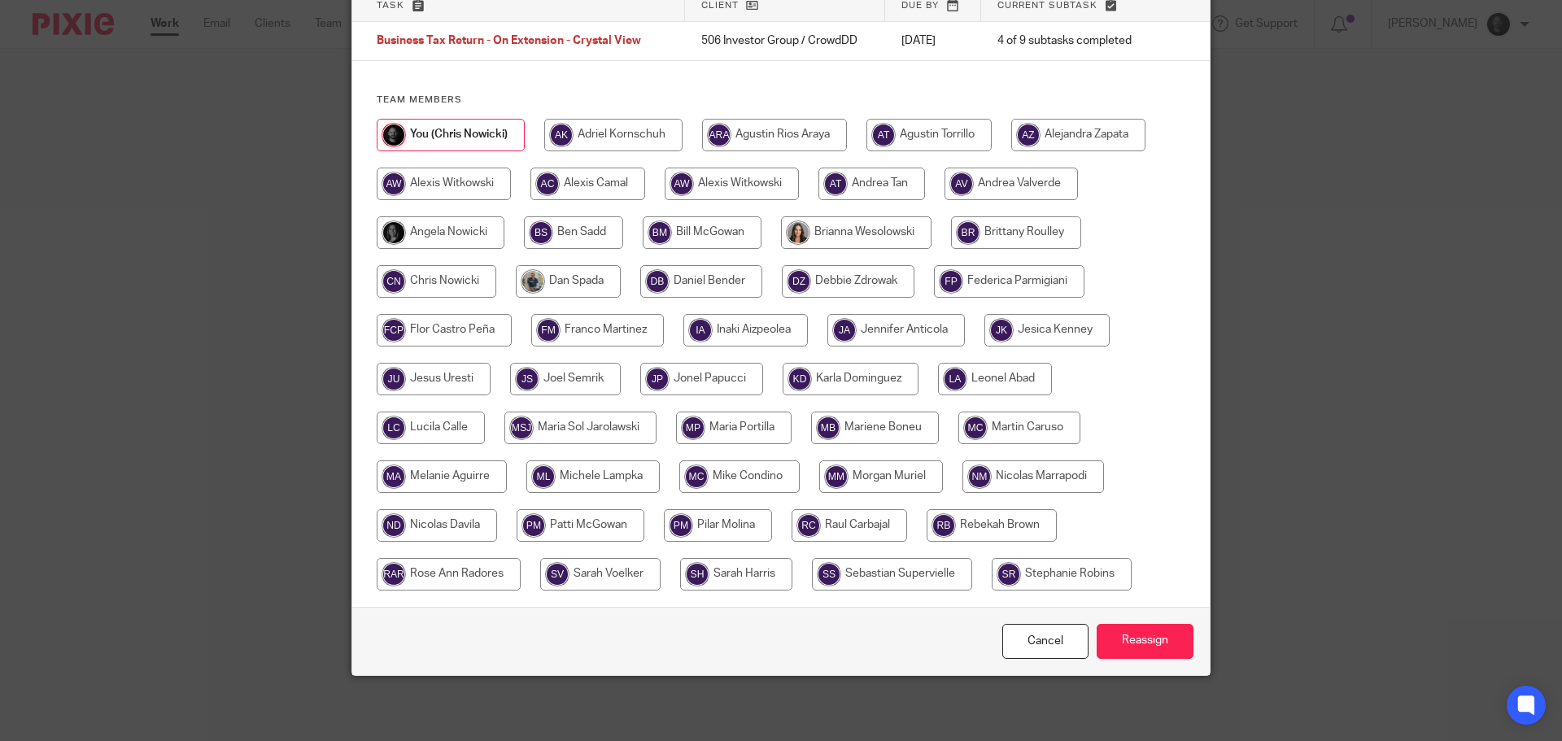 The height and width of the screenshot is (741, 1562). I want to click on p: 506 Investor Group / CrowdDD, so click(785, 41).